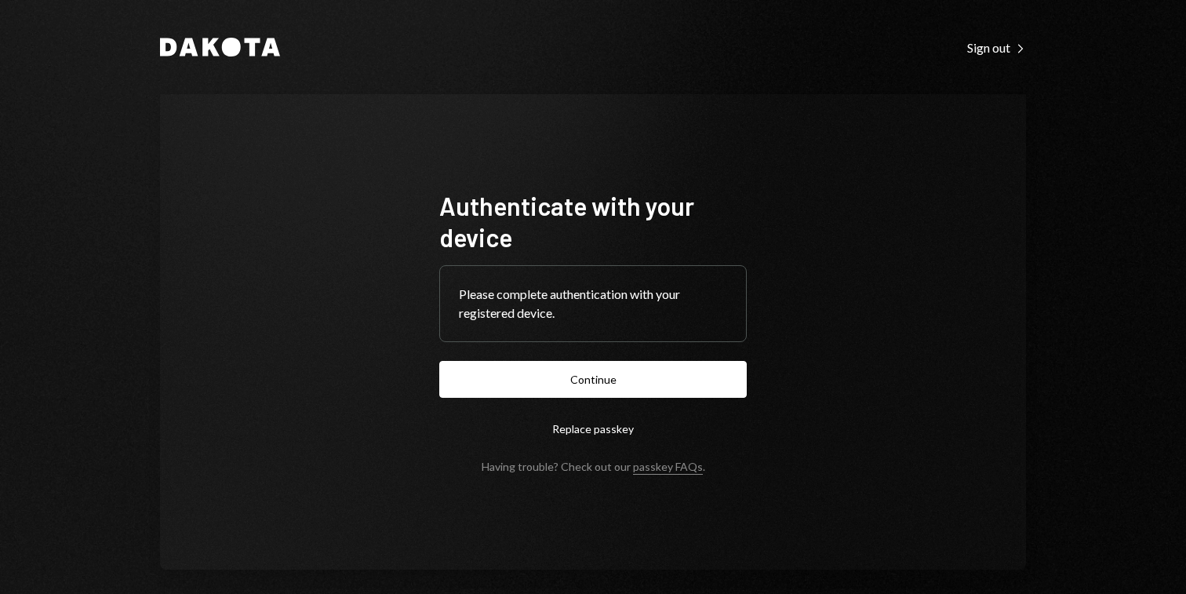  I want to click on a: Sign out, so click(996, 47).